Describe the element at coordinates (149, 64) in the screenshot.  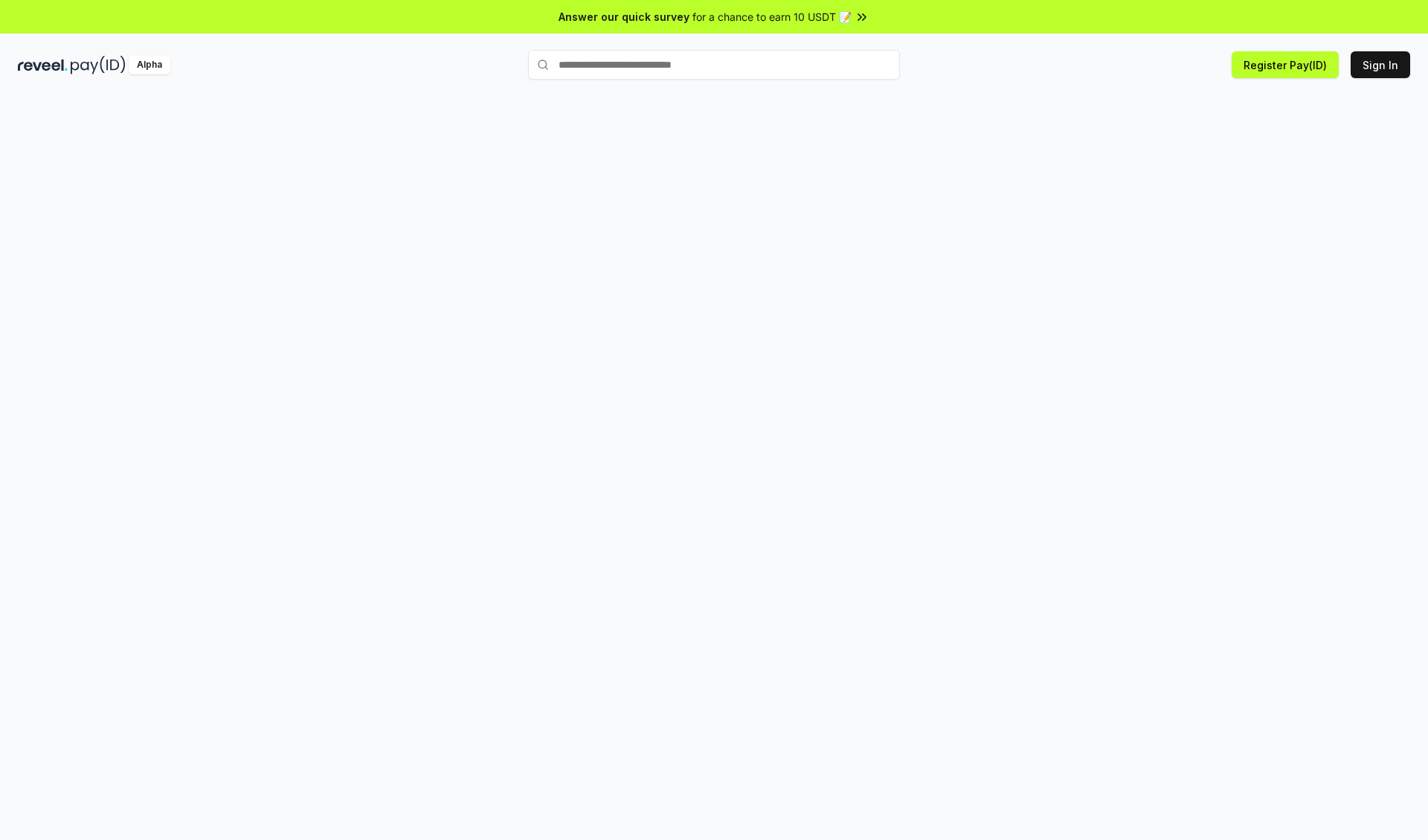
I see `div: Alpha` at that location.